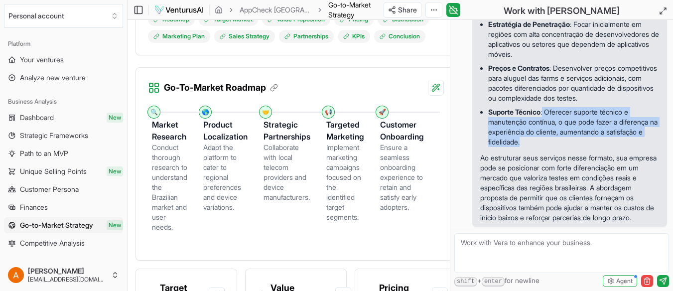 This screenshot has height=291, width=673. What do you see at coordinates (63, 102) in the screenshot?
I see `div: Business Analysis` at bounding box center [63, 102].